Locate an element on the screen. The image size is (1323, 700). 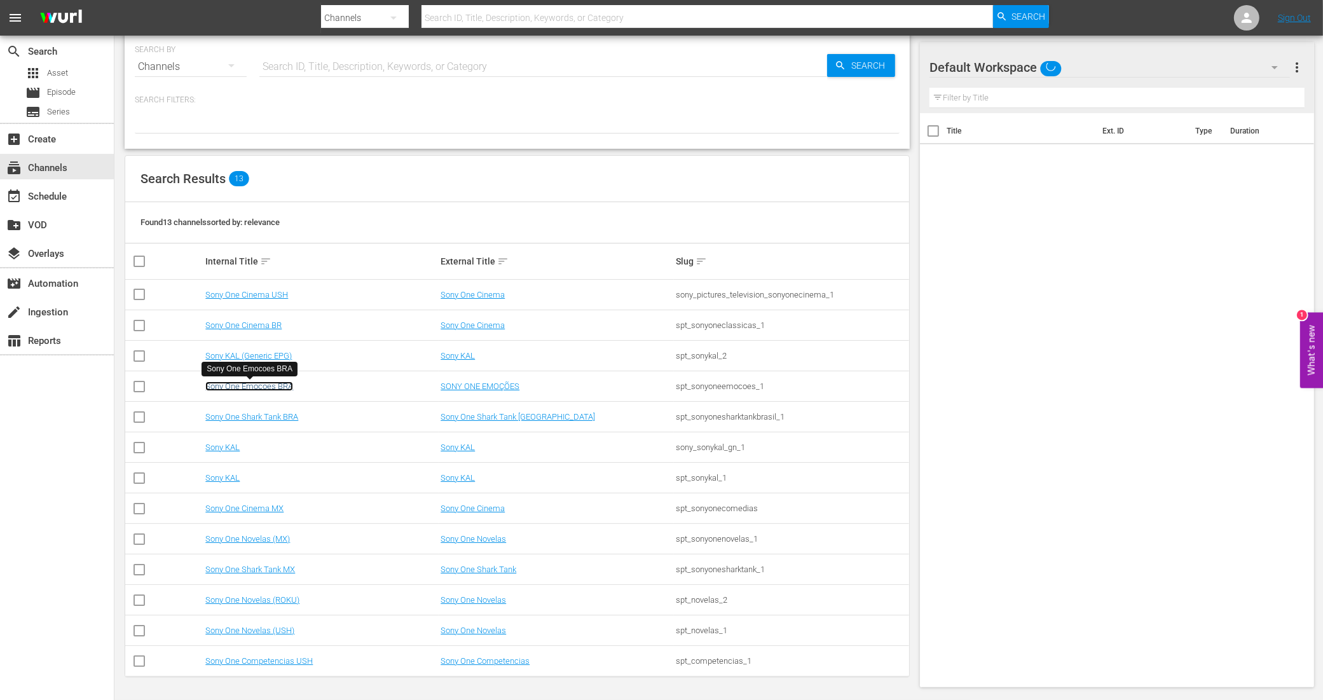
div: sony_sonykal_gn_1 is located at coordinates (791, 447).